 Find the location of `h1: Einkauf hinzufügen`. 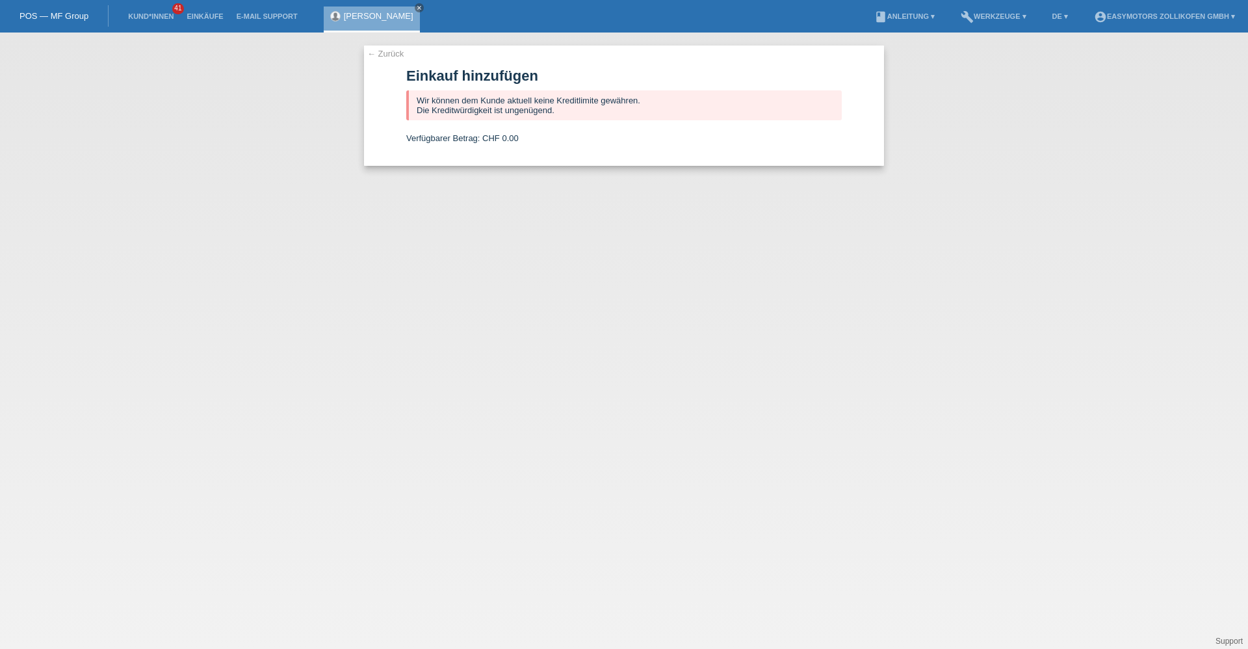

h1: Einkauf hinzufügen is located at coordinates (624, 75).